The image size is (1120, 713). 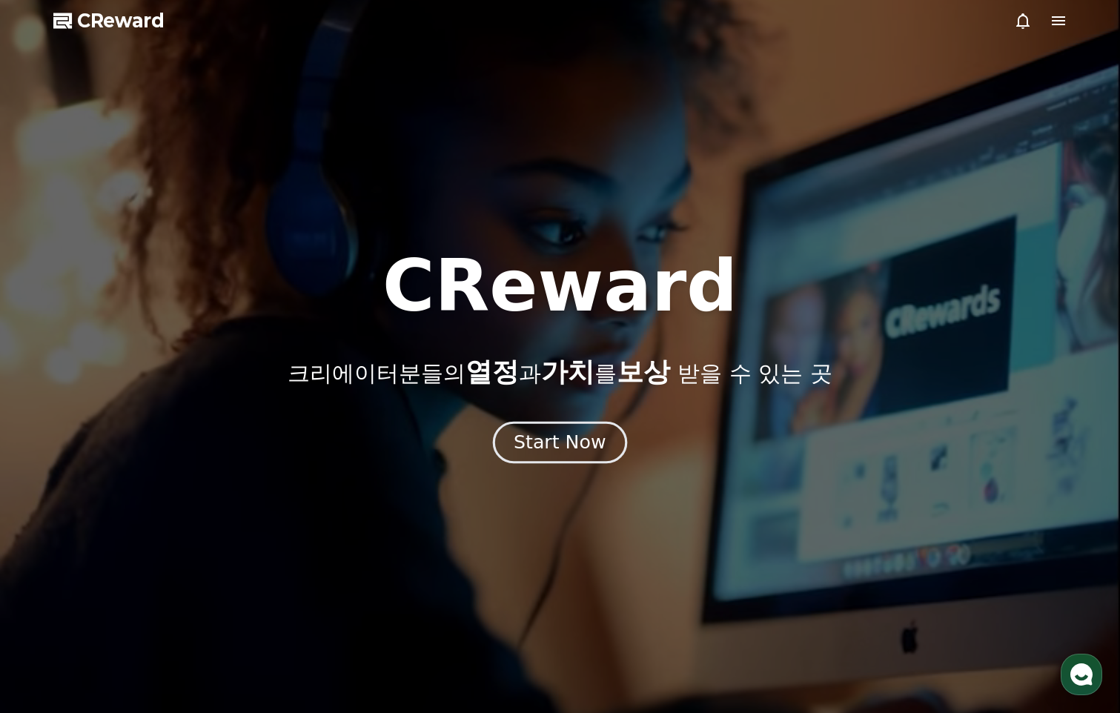 What do you see at coordinates (109, 21) in the screenshot?
I see `a: CReward` at bounding box center [109, 21].